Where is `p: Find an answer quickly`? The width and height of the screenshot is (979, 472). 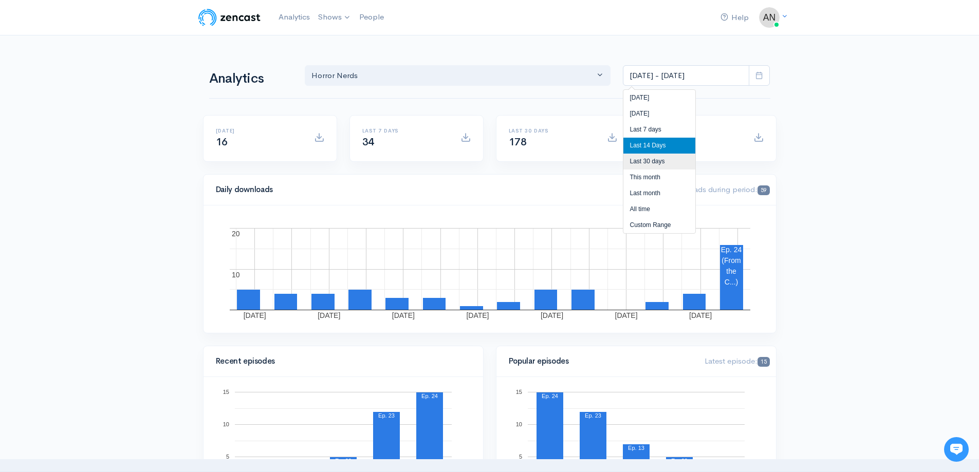 p: Find an answer quickly is located at coordinates (103, 182).